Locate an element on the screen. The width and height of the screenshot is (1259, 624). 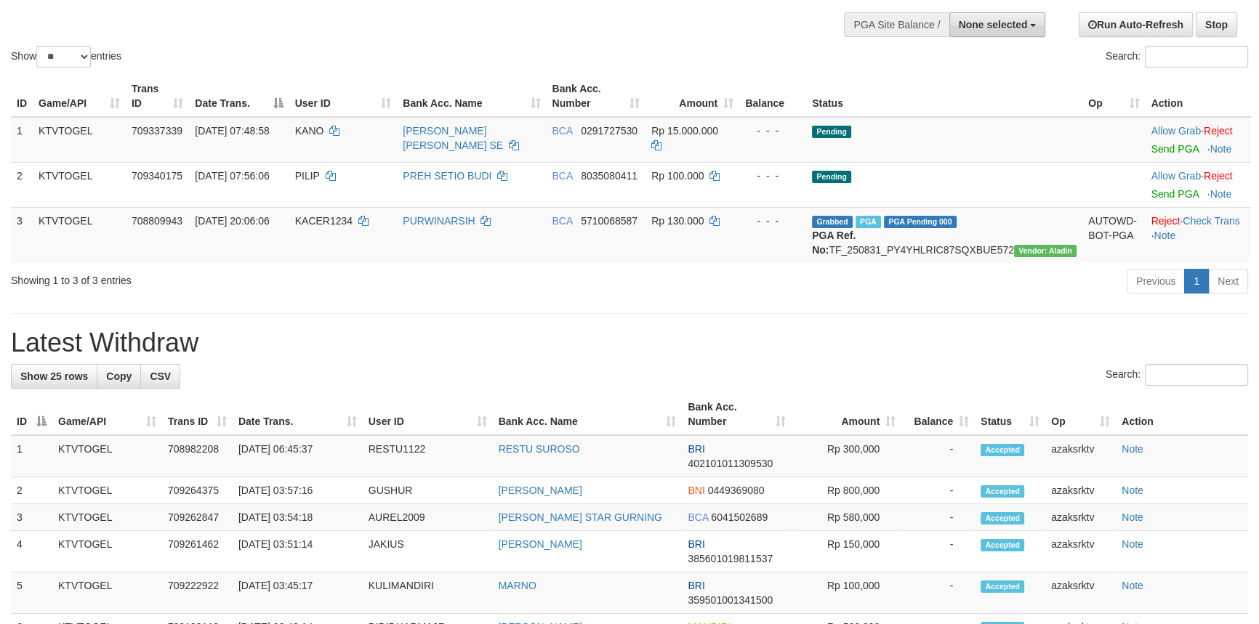
a: Check Trans is located at coordinates (1211, 221).